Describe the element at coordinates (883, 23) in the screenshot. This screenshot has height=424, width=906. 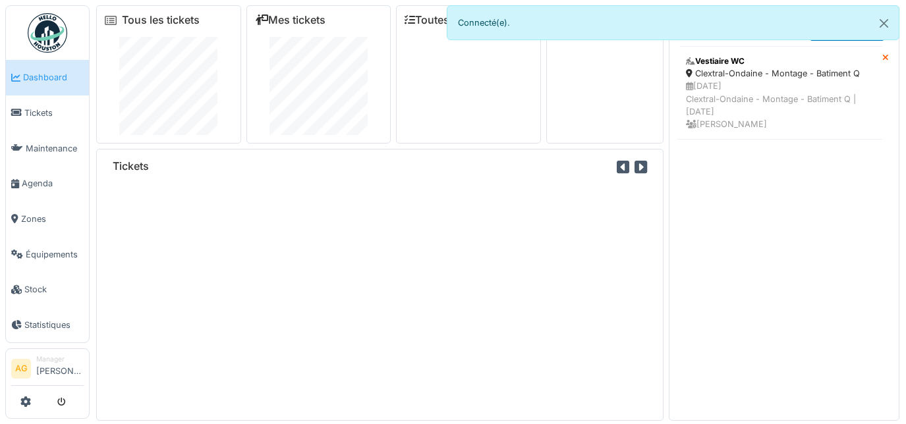
I see `button: Close` at that location.